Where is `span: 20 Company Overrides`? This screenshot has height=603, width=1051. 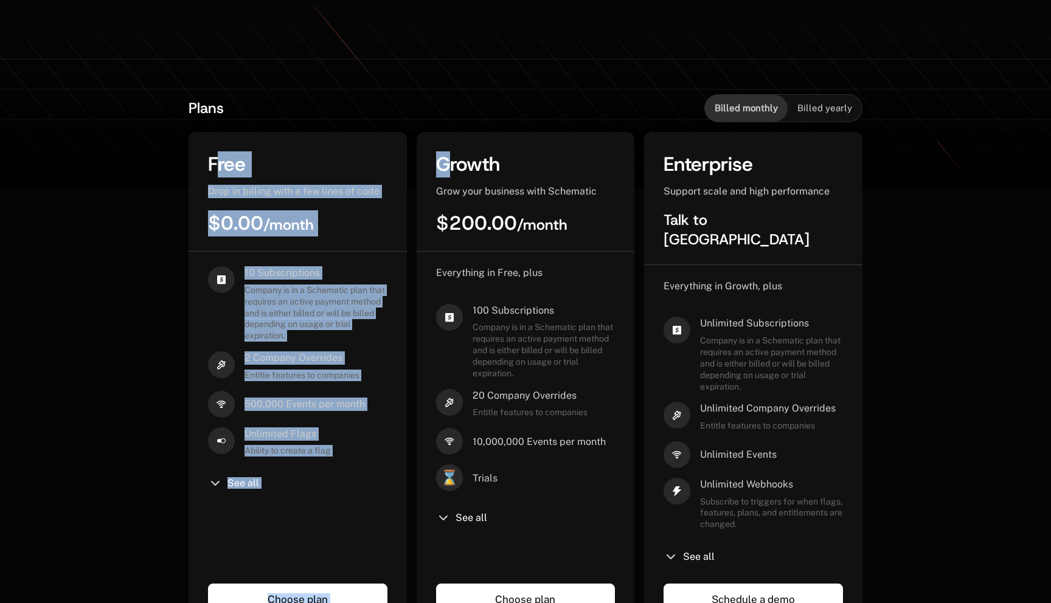
span: 20 Company Overrides is located at coordinates (530, 396).